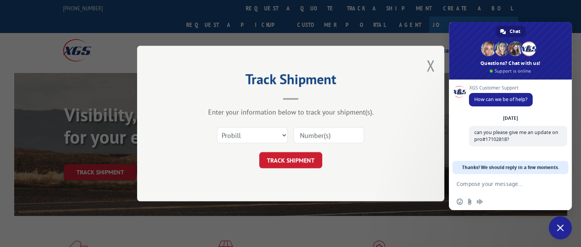 The width and height of the screenshot is (581, 247). Describe the element at coordinates (510, 167) in the screenshot. I see `span: Thanks! We should reply in a few moments.` at that location.